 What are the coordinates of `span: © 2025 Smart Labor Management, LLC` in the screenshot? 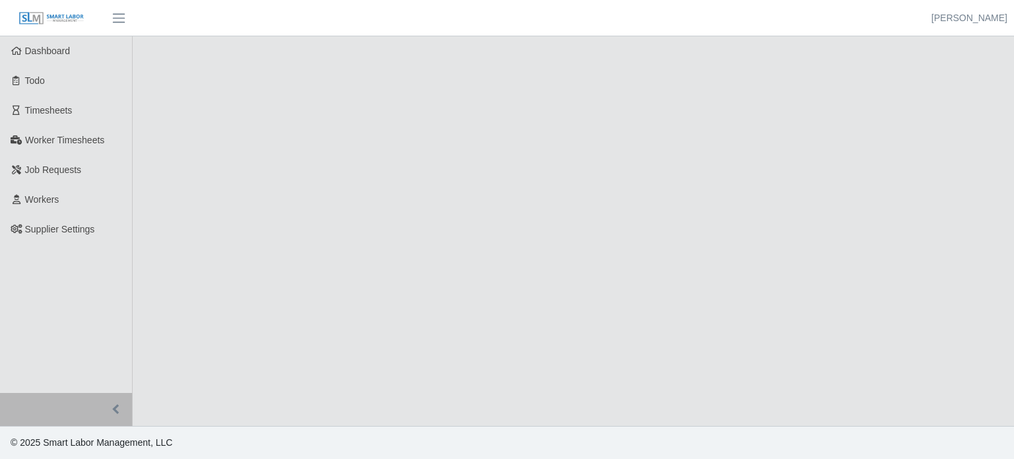 It's located at (91, 442).